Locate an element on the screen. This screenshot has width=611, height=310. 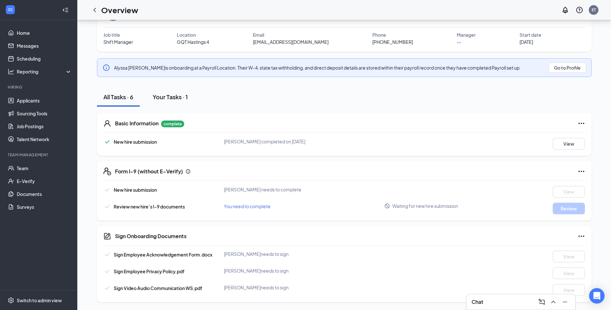
span: Email is located at coordinates (258, 35).